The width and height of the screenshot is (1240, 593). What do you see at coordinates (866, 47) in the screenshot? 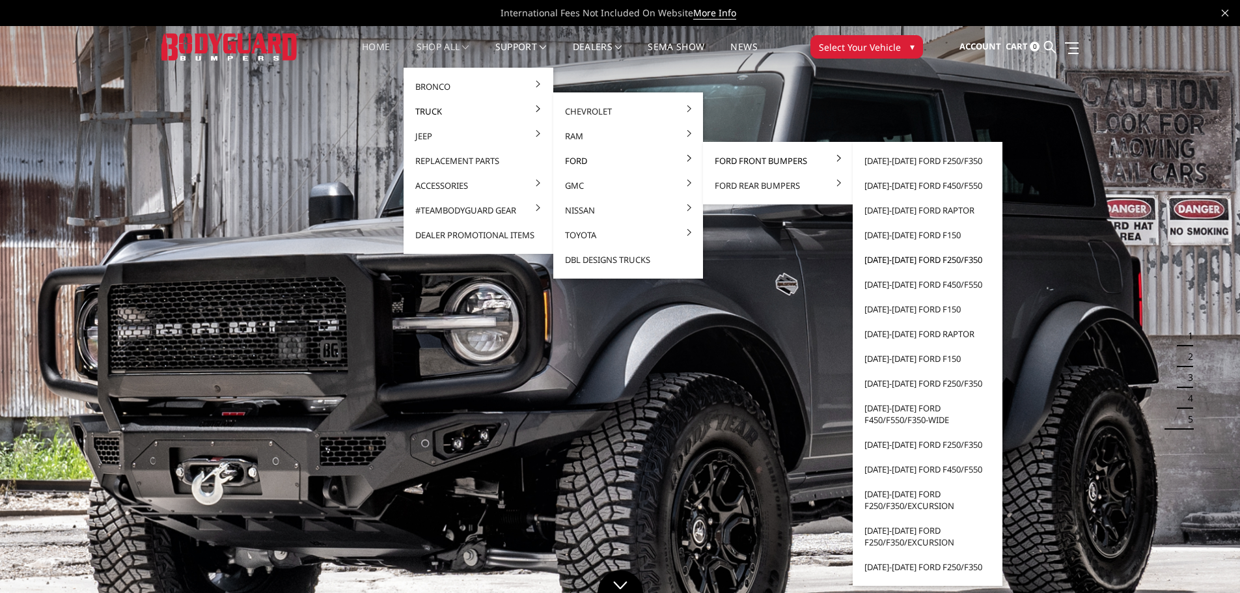
I see `button: Select Your Vehicle` at bounding box center [866, 47].